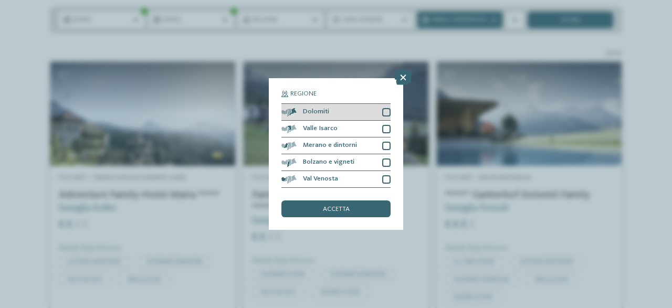  I want to click on span: Merano e dintorni, so click(330, 145).